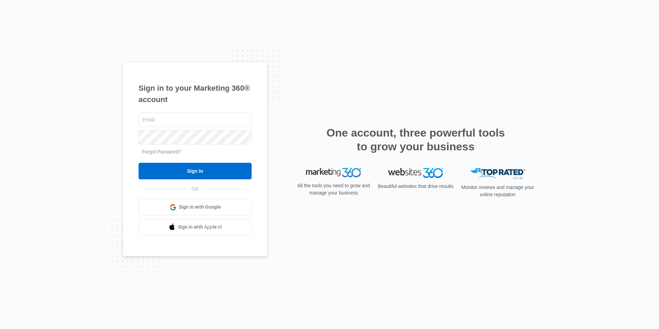 The image size is (659, 329). I want to click on input: Sign In, so click(195, 171).